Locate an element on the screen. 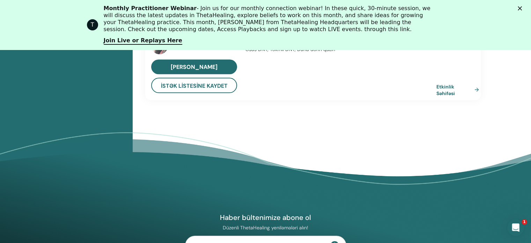 The width and height of the screenshot is (531, 243). a: Join Live or Replays Here is located at coordinates (143, 41).